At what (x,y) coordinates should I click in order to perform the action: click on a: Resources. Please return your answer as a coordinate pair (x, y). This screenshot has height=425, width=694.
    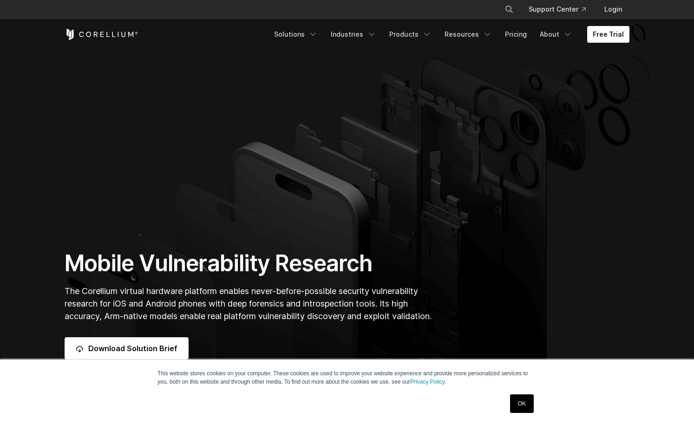
    Looking at the image, I should click on (468, 34).